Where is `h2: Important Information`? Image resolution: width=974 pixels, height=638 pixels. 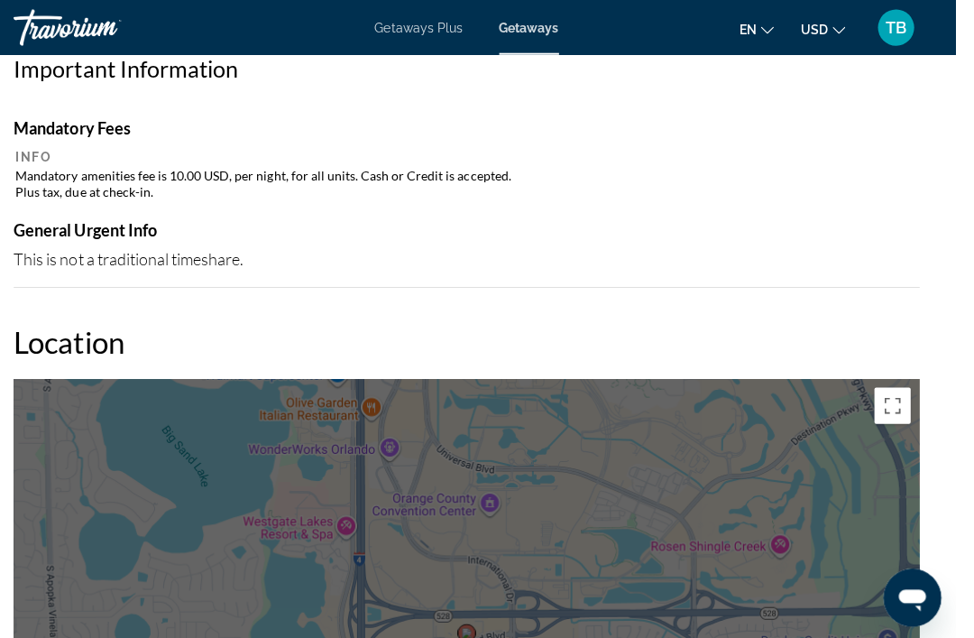
h2: Important Information is located at coordinates (487, 68).